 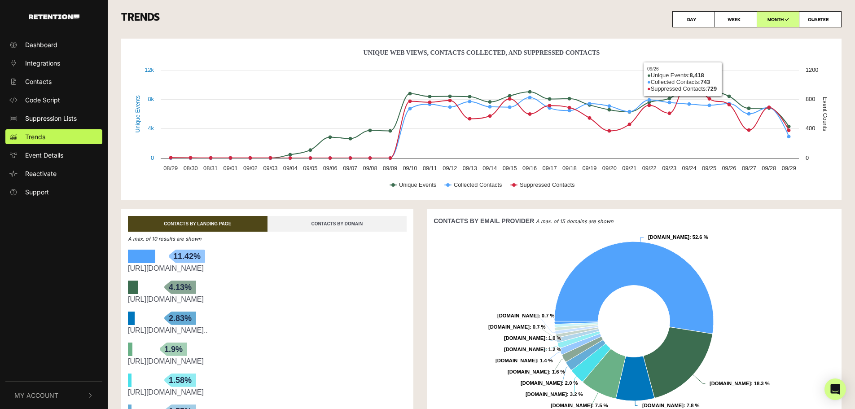 What do you see at coordinates (43, 63) in the screenshot?
I see `span: Integrations` at bounding box center [43, 63].